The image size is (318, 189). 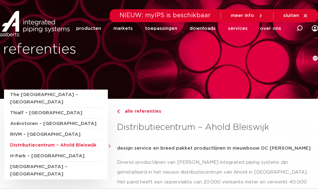 What do you see at coordinates (88, 28) in the screenshot?
I see `a: producten` at bounding box center [88, 28].